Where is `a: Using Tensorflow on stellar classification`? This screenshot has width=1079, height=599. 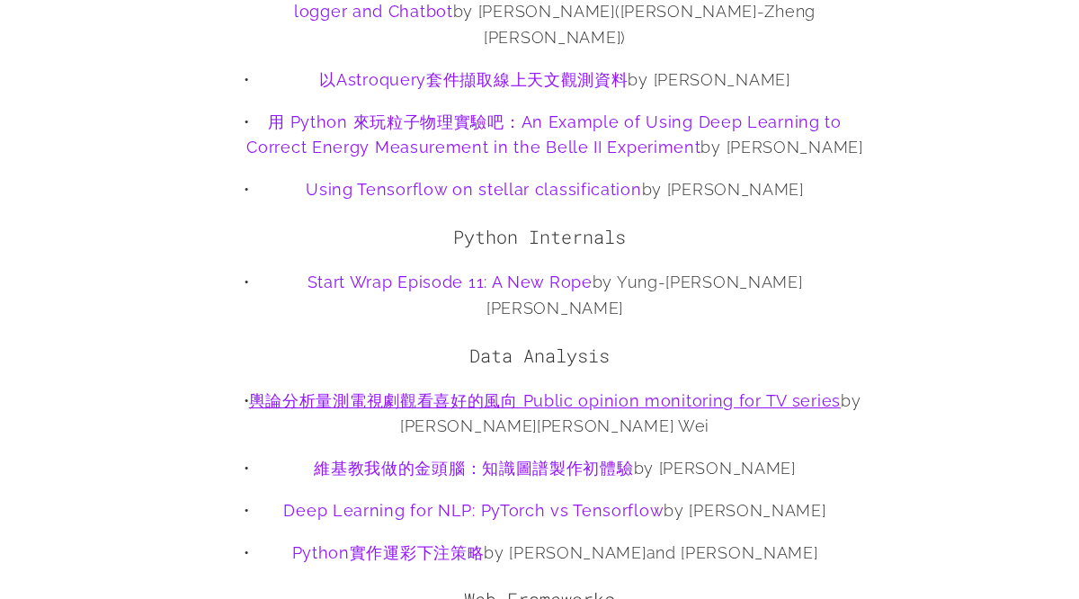 a: Using Tensorflow on stellar classification is located at coordinates (473, 189).